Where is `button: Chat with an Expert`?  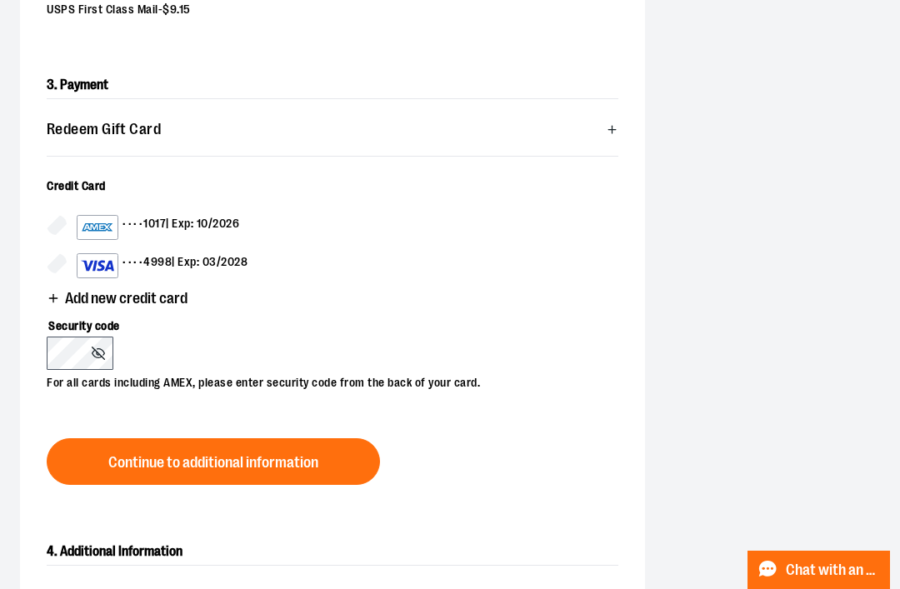 button: Chat with an Expert is located at coordinates (819, 570).